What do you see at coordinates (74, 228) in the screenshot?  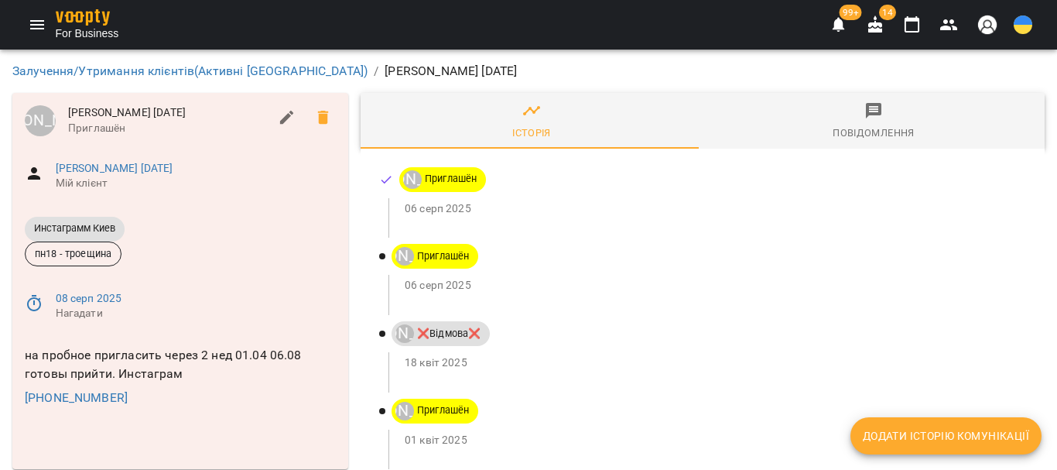 I see `span: Инстаграмм Киев` at bounding box center [74, 228].